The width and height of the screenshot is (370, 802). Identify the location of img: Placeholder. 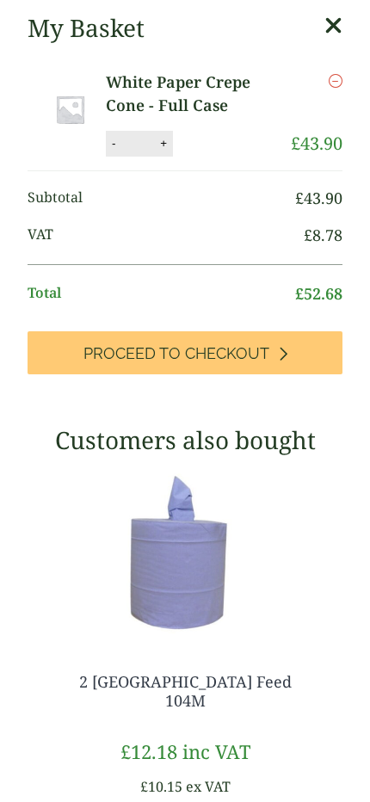
(70, 109).